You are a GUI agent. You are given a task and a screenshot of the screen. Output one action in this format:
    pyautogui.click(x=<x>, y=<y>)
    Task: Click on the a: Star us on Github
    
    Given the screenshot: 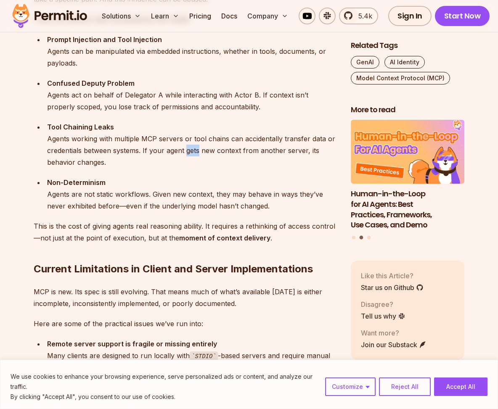 What is the action you would take?
    pyautogui.click(x=392, y=288)
    